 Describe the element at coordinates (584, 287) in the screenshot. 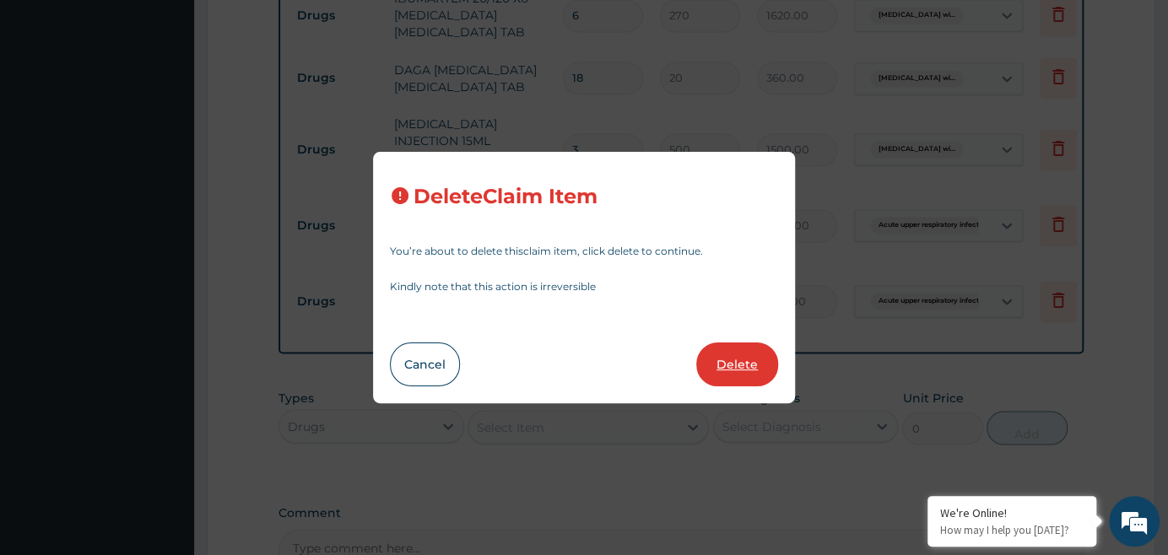

I see `p: Kindly note that this action is irreversible` at that location.